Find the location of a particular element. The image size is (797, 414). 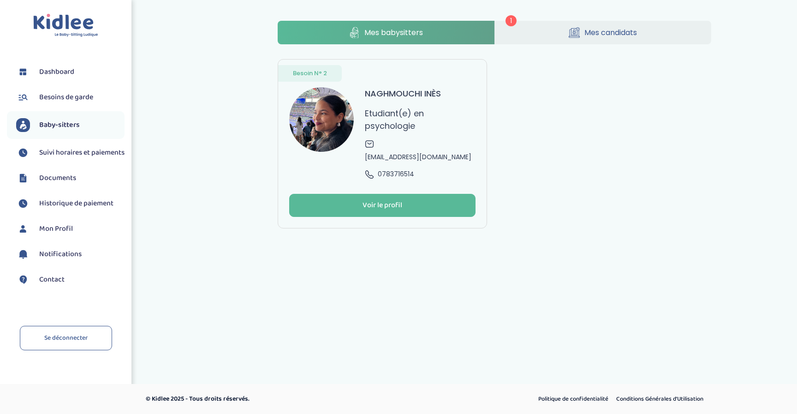

img: profil.svg is located at coordinates (23, 229).